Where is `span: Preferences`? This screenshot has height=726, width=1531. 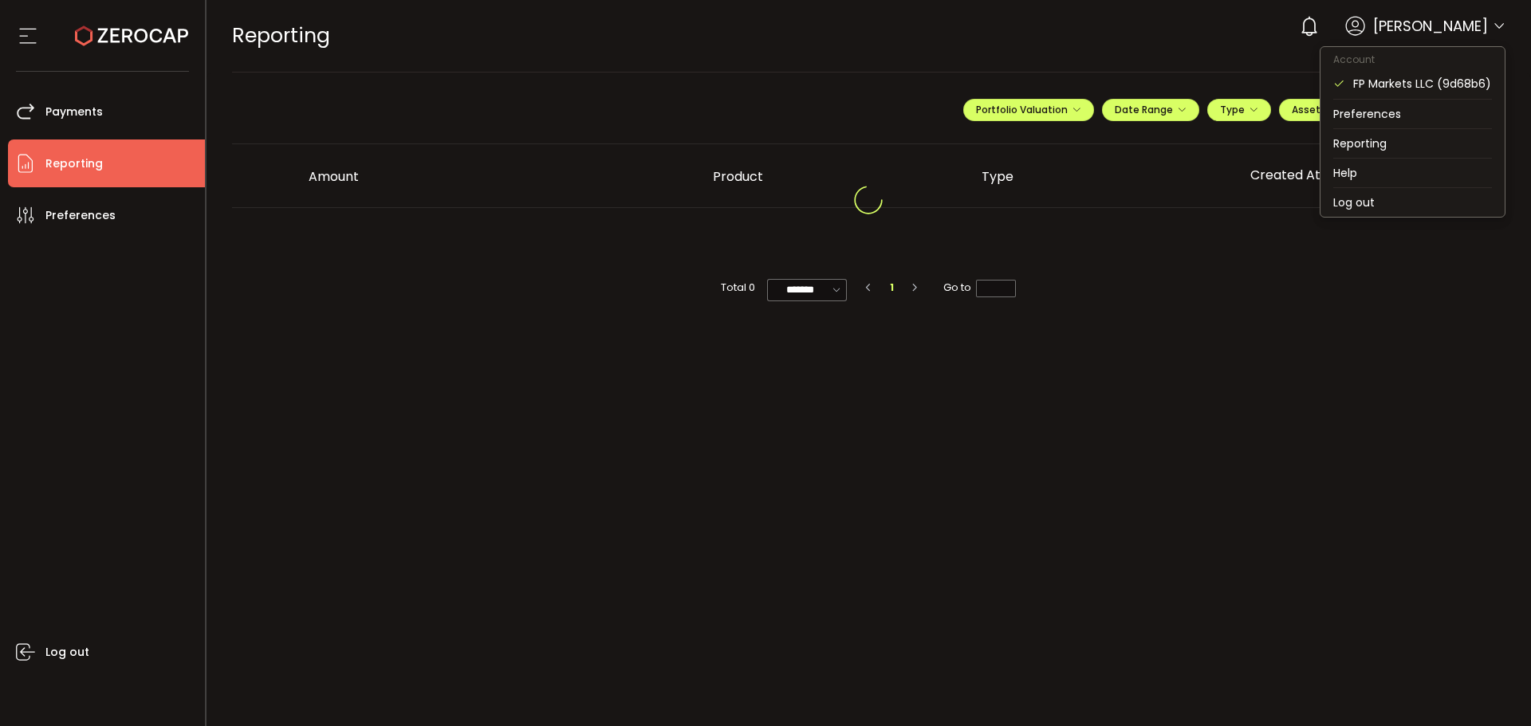
span: Preferences is located at coordinates (81, 215).